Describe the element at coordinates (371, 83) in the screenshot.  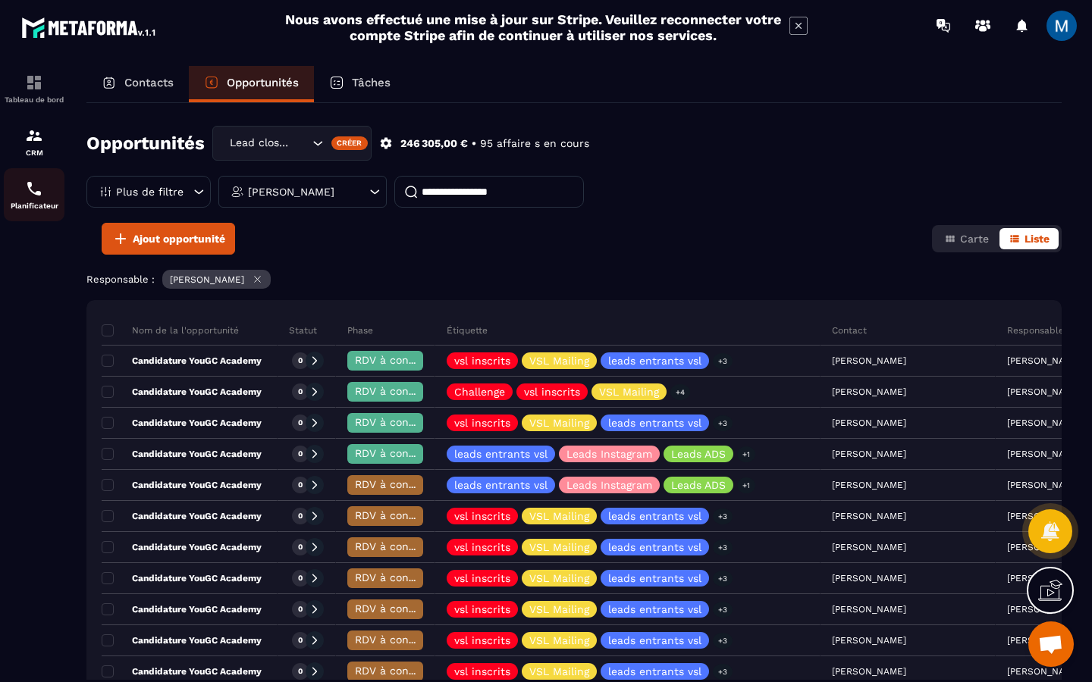
I see `p: Tâches` at that location.